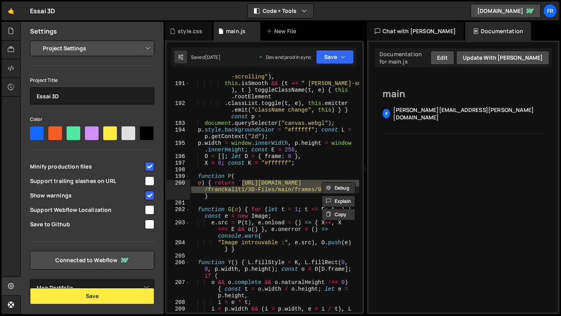 Image resolution: width=561 pixels, height=316 pixels. I want to click on div: 202, so click(179, 213).